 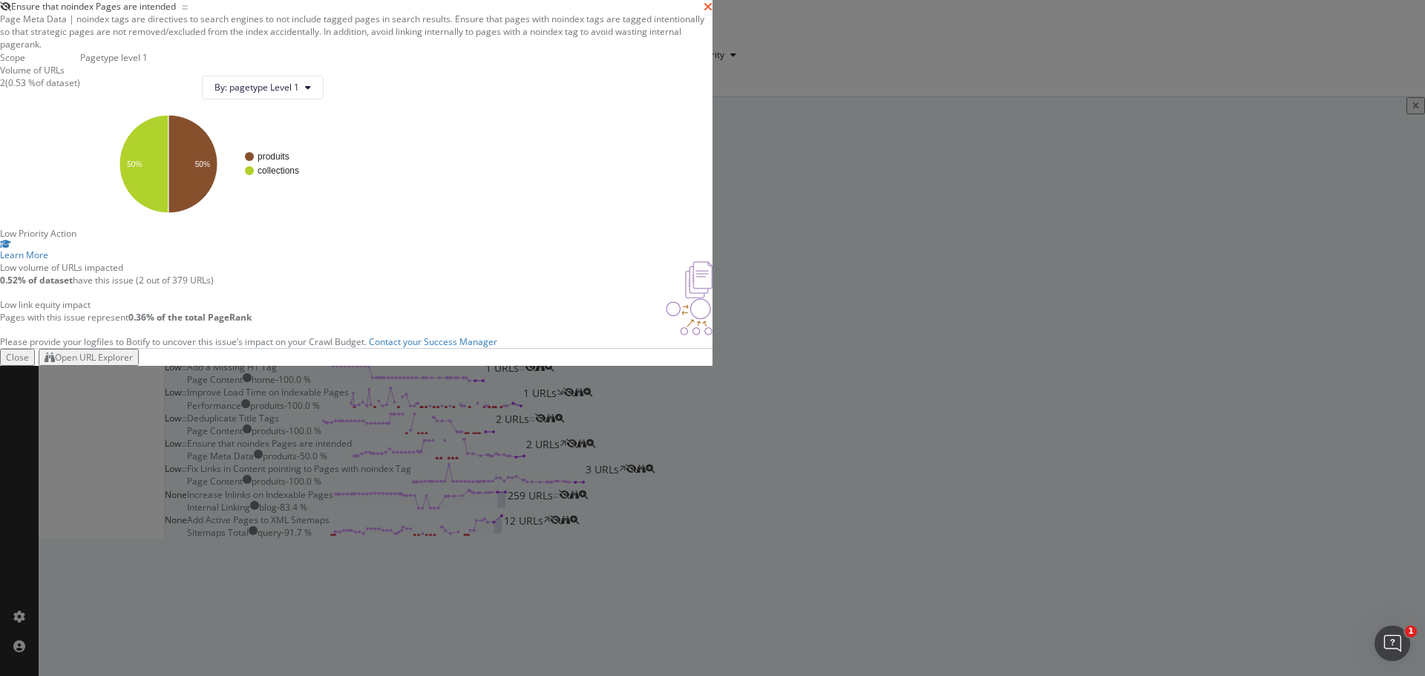 What do you see at coordinates (208, 163) in the screenshot?
I see `svg: A chart.` at bounding box center [208, 163].